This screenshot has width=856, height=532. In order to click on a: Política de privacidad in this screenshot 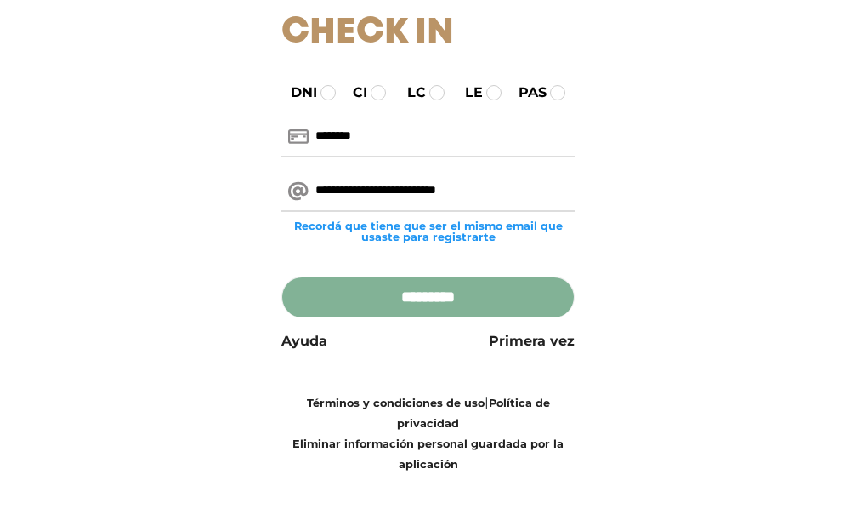, I will do `click(474, 413)`.